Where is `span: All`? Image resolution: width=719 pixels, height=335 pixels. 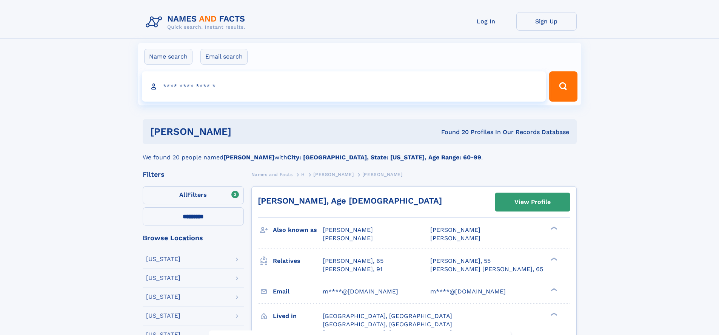
span: All is located at coordinates (183, 194).